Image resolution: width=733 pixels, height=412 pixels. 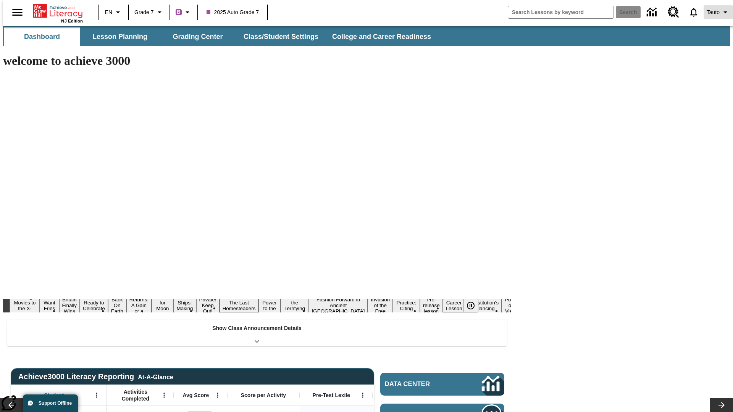 I want to click on button: Grade: Grade 7, Select a grade, so click(x=149, y=12).